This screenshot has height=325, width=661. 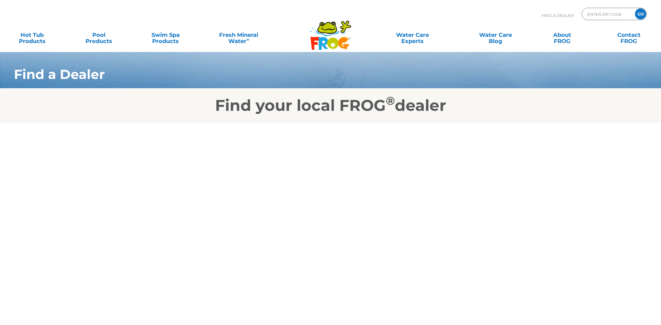 I want to click on h1: Find a Dealer, so click(x=302, y=74).